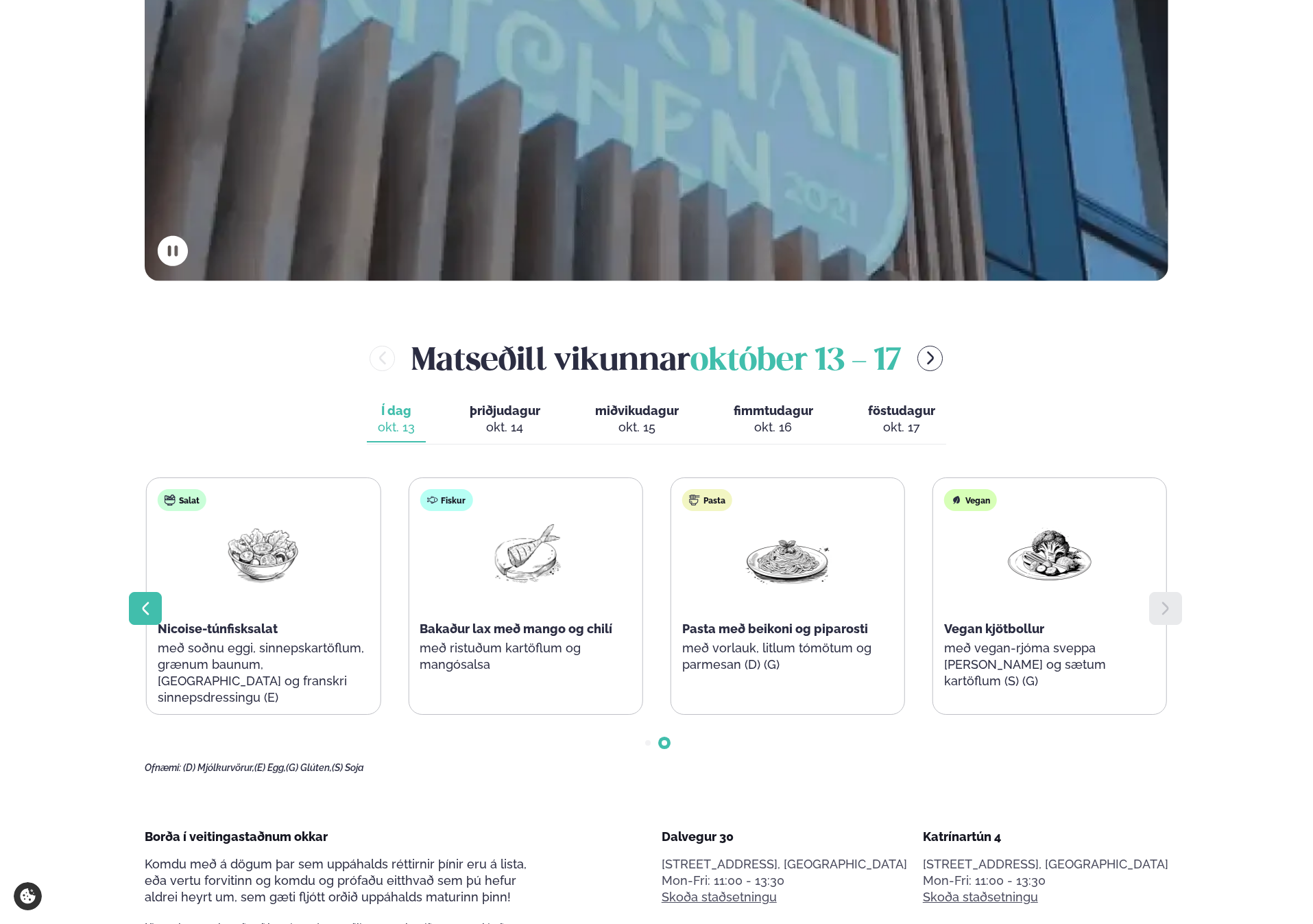  Describe the element at coordinates (637, 427) in the screenshot. I see `div: okt. 15` at that location.